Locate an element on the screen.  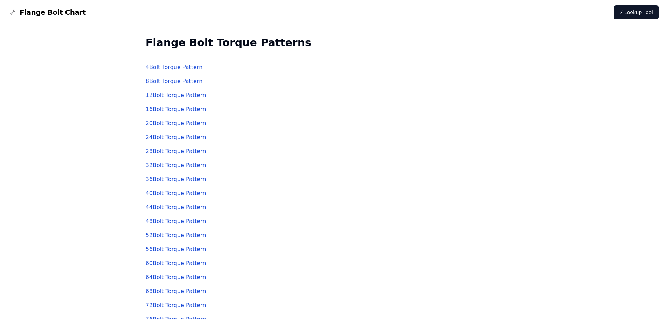
a: 4Bolt Torque Pattern is located at coordinates (174, 67).